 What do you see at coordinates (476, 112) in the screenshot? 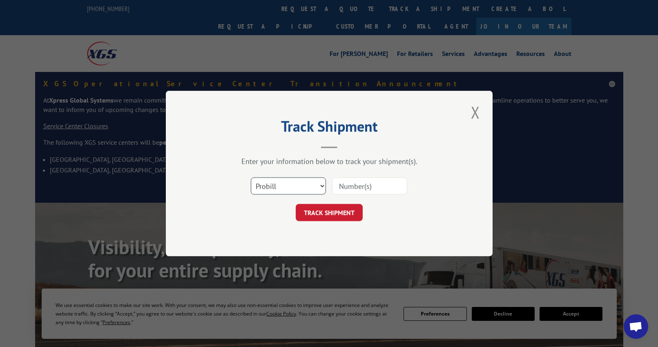
I see `button: Close modal` at bounding box center [476, 112].